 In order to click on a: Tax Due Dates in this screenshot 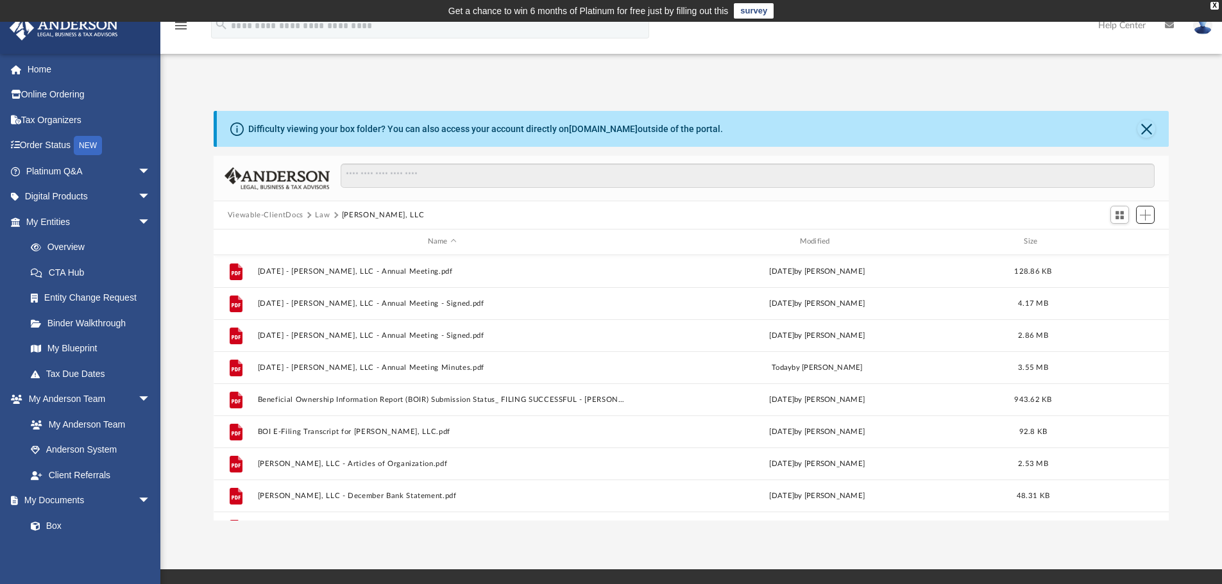, I will do `click(94, 374)`.